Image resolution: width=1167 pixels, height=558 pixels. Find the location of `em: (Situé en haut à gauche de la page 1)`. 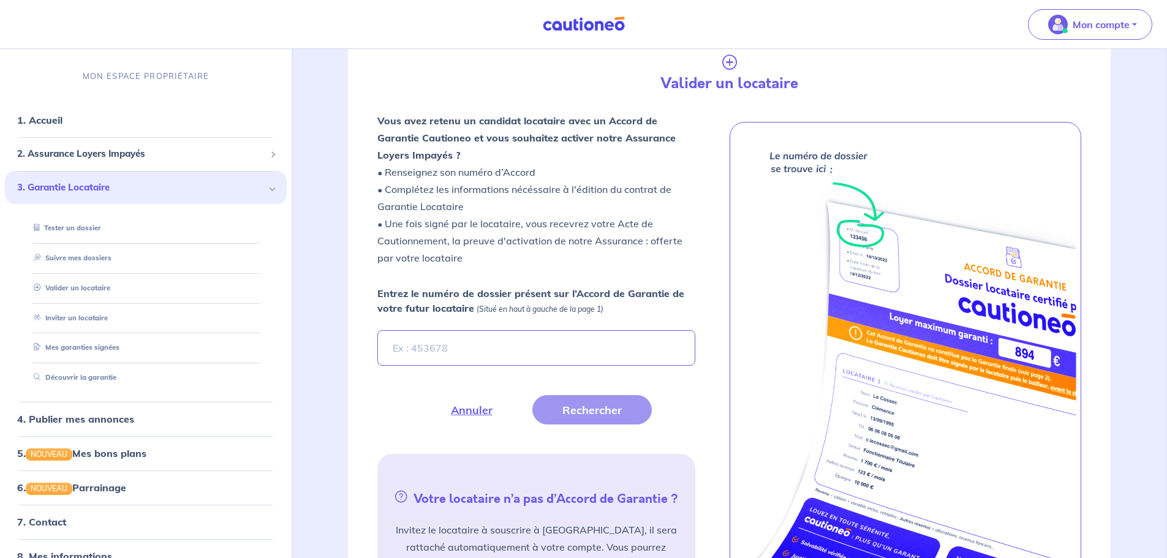

em: (Situé en haut à gauche de la page 1) is located at coordinates (540, 309).